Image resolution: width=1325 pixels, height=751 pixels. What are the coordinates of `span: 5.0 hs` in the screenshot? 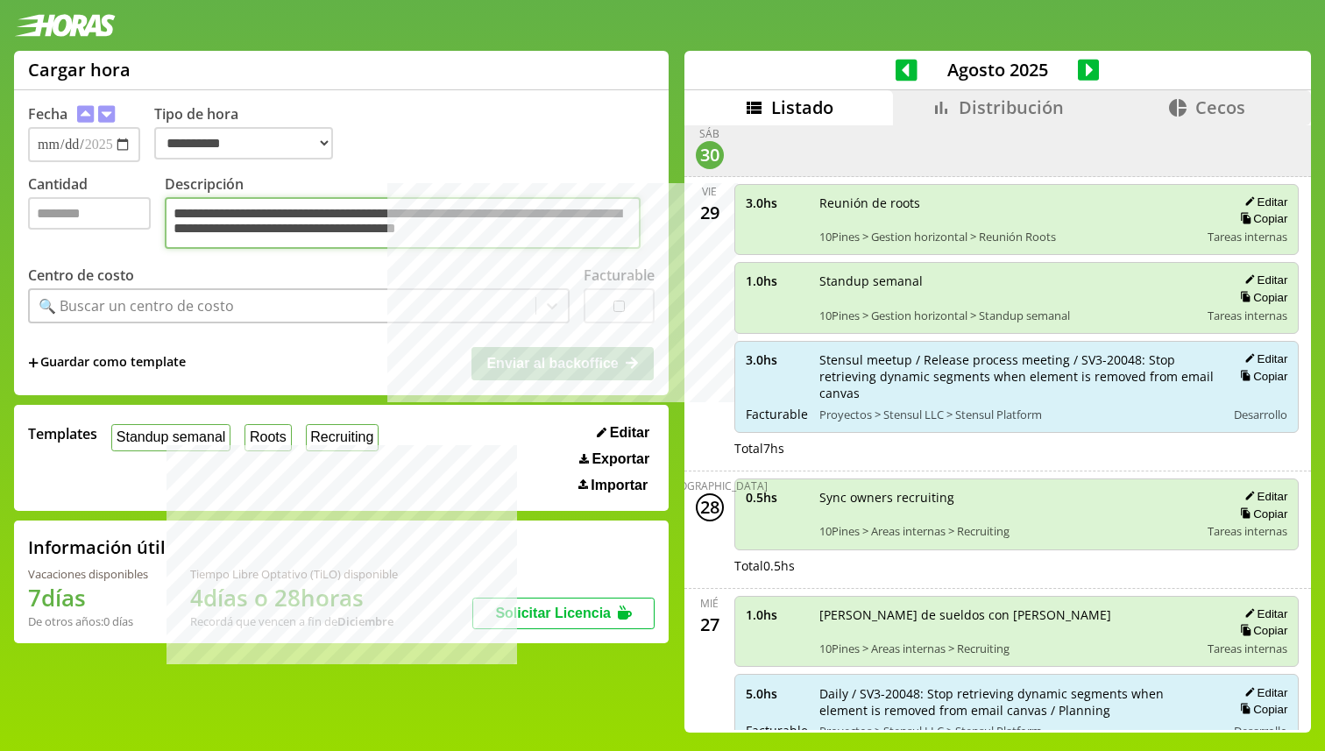 It's located at (776, 693).